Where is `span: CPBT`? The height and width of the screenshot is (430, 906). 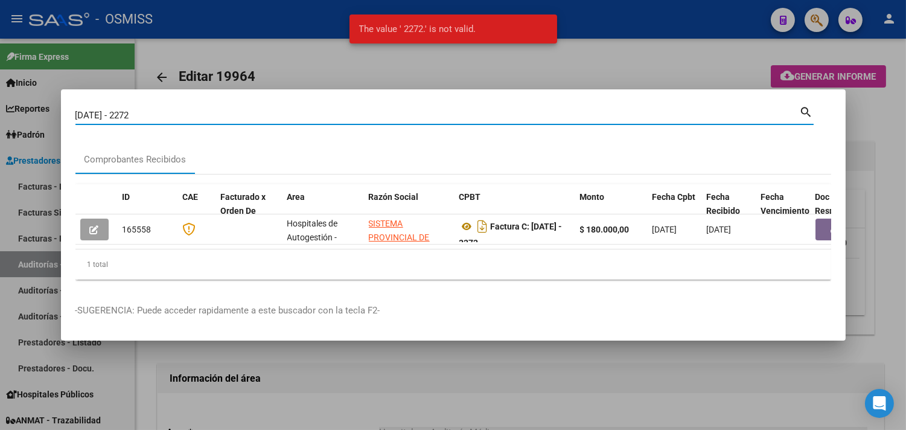
span: CPBT is located at coordinates (470, 197).